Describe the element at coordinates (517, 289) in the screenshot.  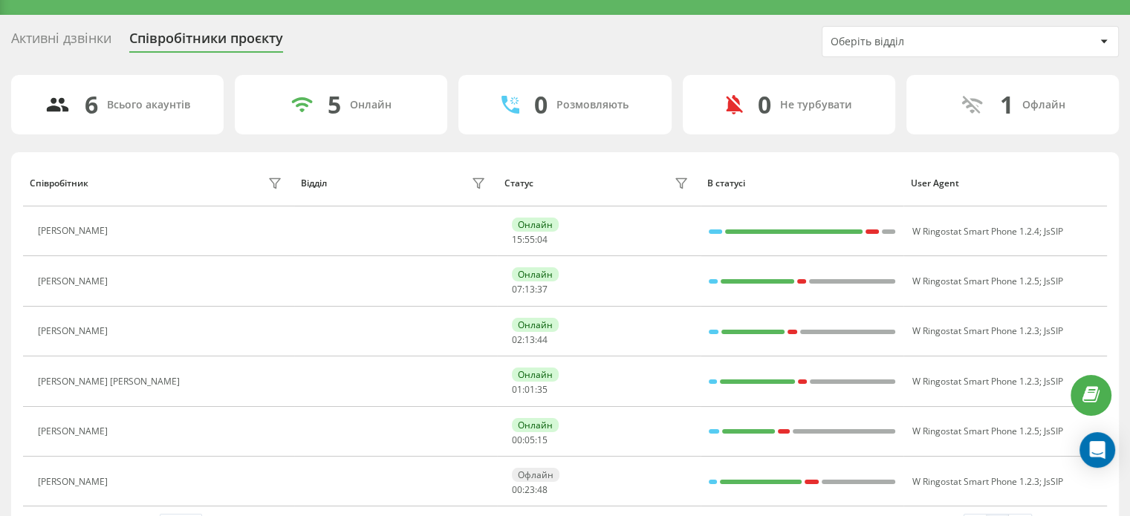
I see `span: 07` at that location.